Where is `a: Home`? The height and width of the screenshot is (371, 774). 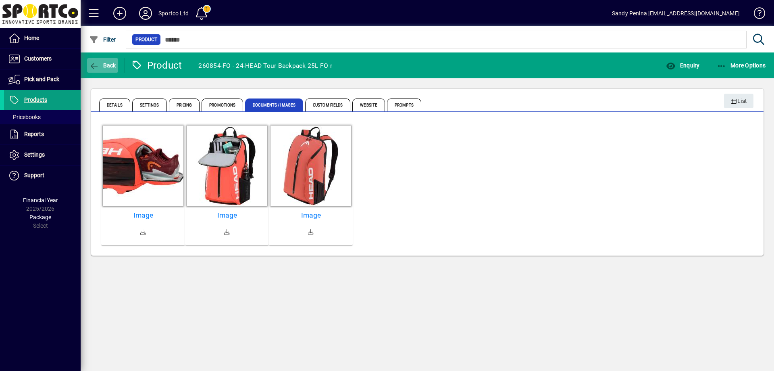 a: Home is located at coordinates (42, 38).